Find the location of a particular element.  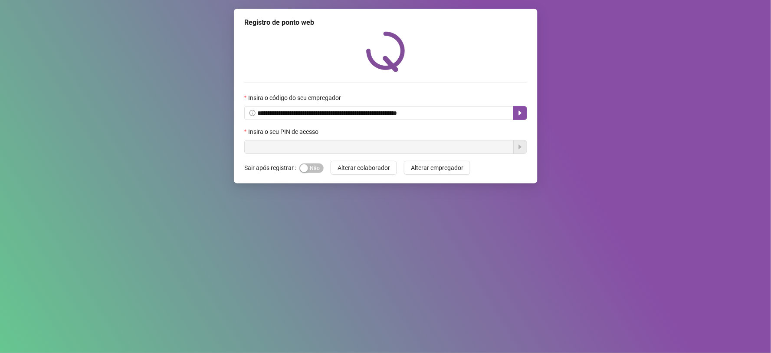

label: Insira o seu PIN de acesso is located at coordinates (284, 132).